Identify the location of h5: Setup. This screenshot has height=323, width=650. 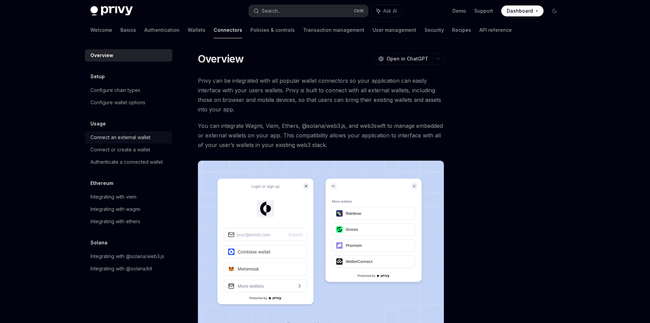
(98, 76).